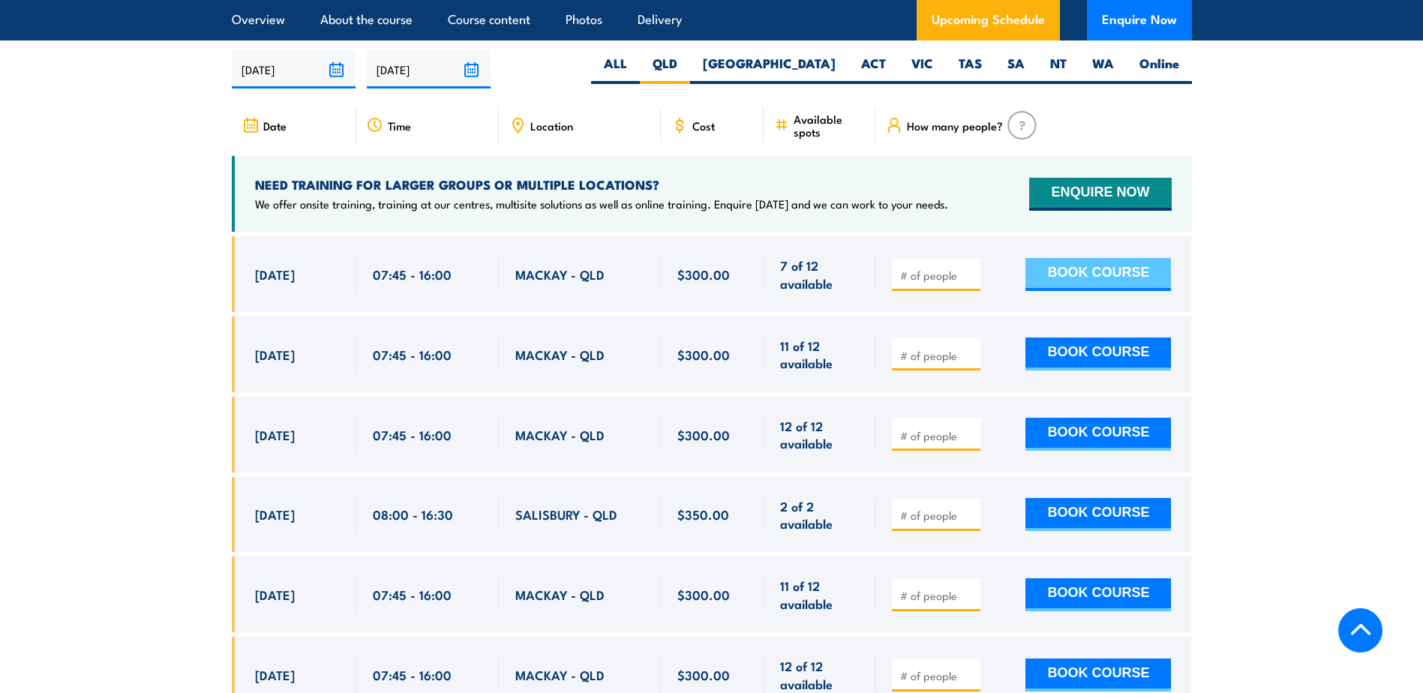 The height and width of the screenshot is (693, 1423). I want to click on span: How many people?, so click(955, 125).